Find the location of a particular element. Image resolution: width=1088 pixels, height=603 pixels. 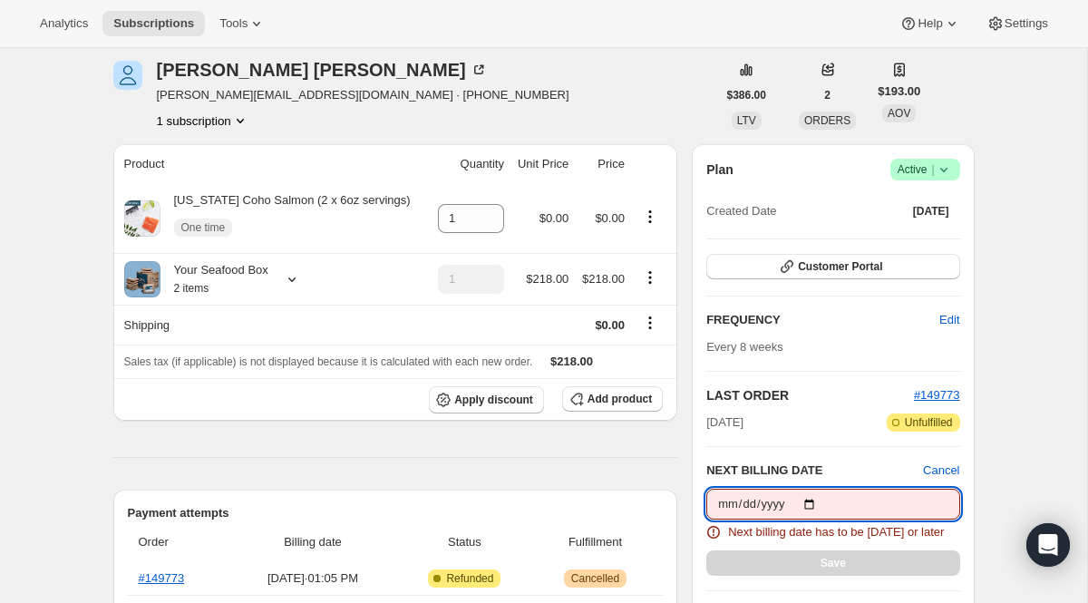

span: Created Date is located at coordinates (740, 211).